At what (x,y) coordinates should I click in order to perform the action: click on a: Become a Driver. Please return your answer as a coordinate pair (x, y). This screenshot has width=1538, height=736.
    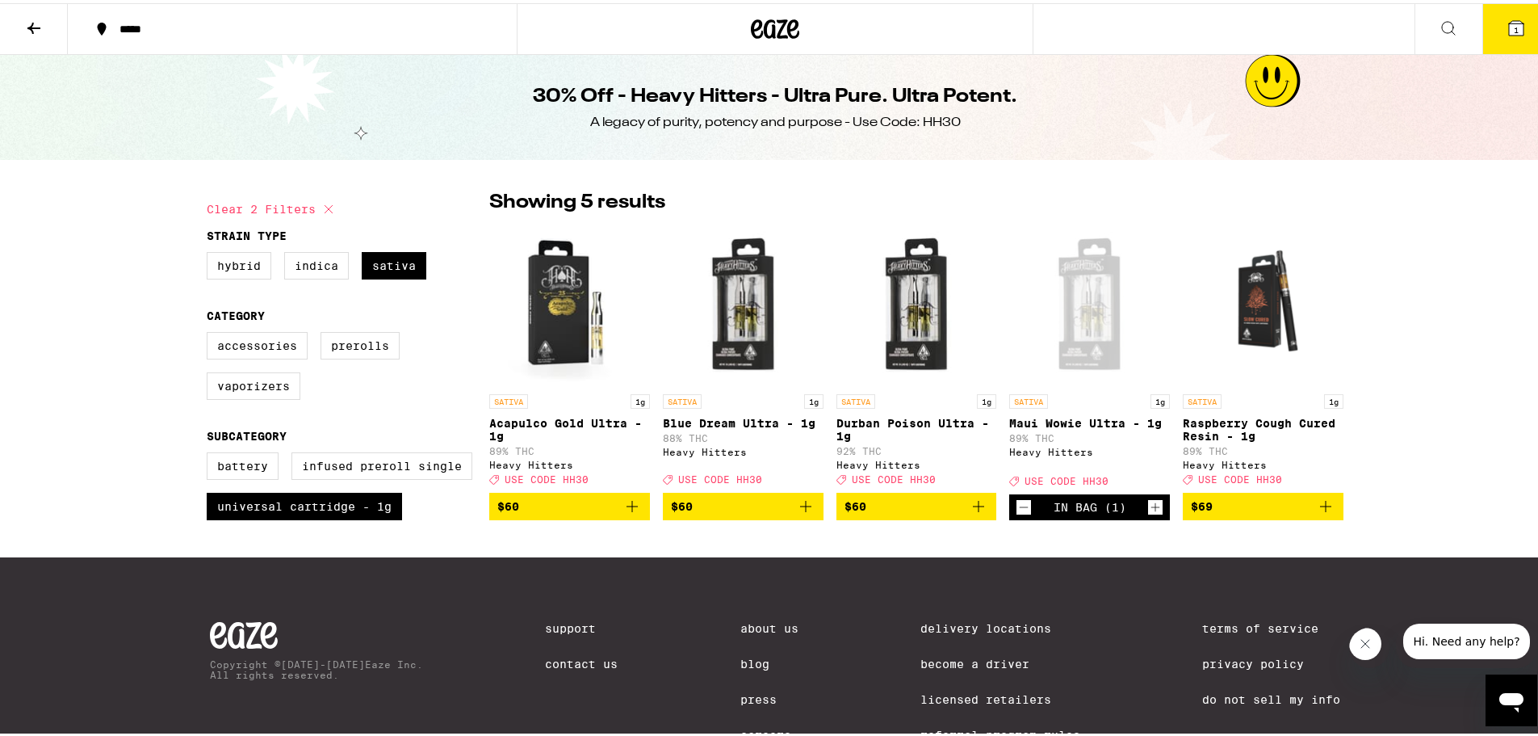
    Looking at the image, I should click on (1000, 660).